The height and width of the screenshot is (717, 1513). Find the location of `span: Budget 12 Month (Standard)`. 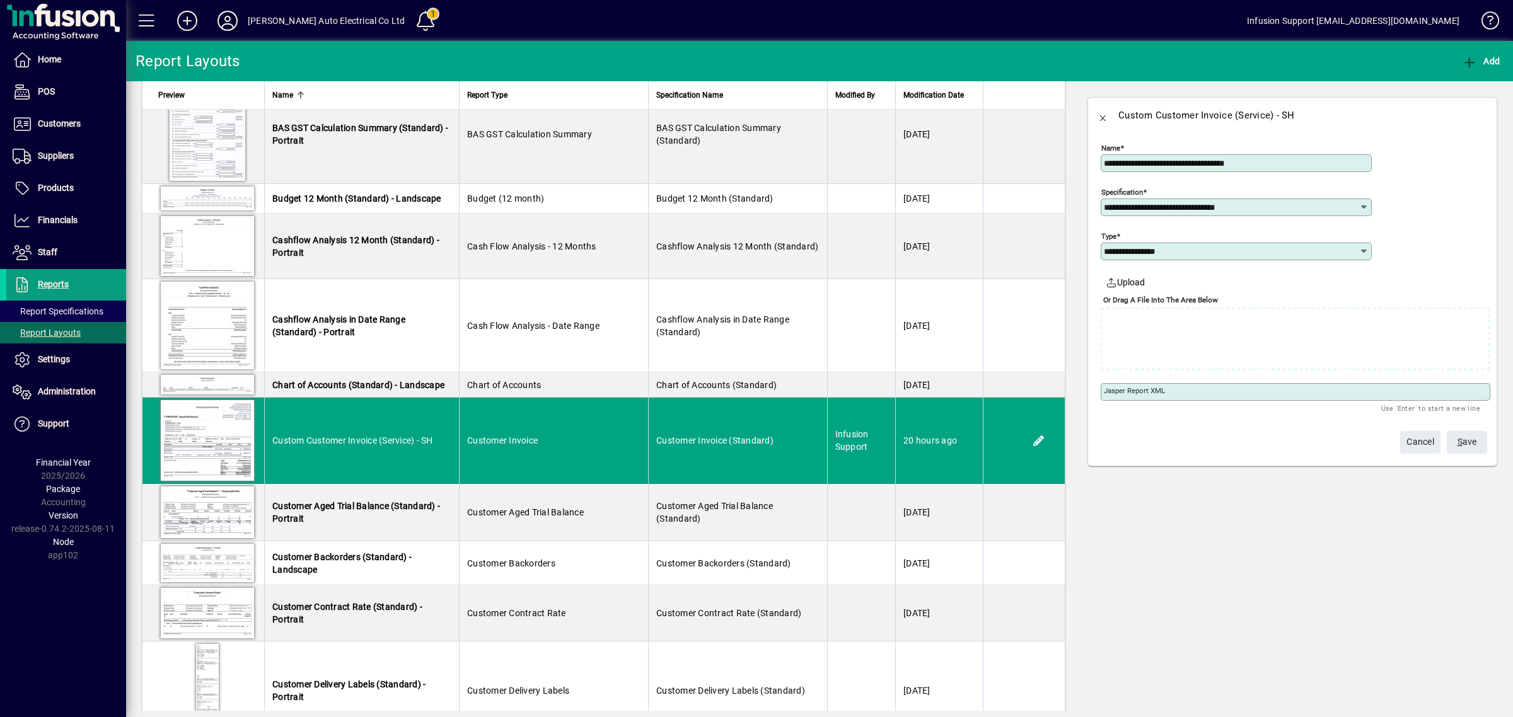

span: Budget 12 Month (Standard) is located at coordinates (715, 199).